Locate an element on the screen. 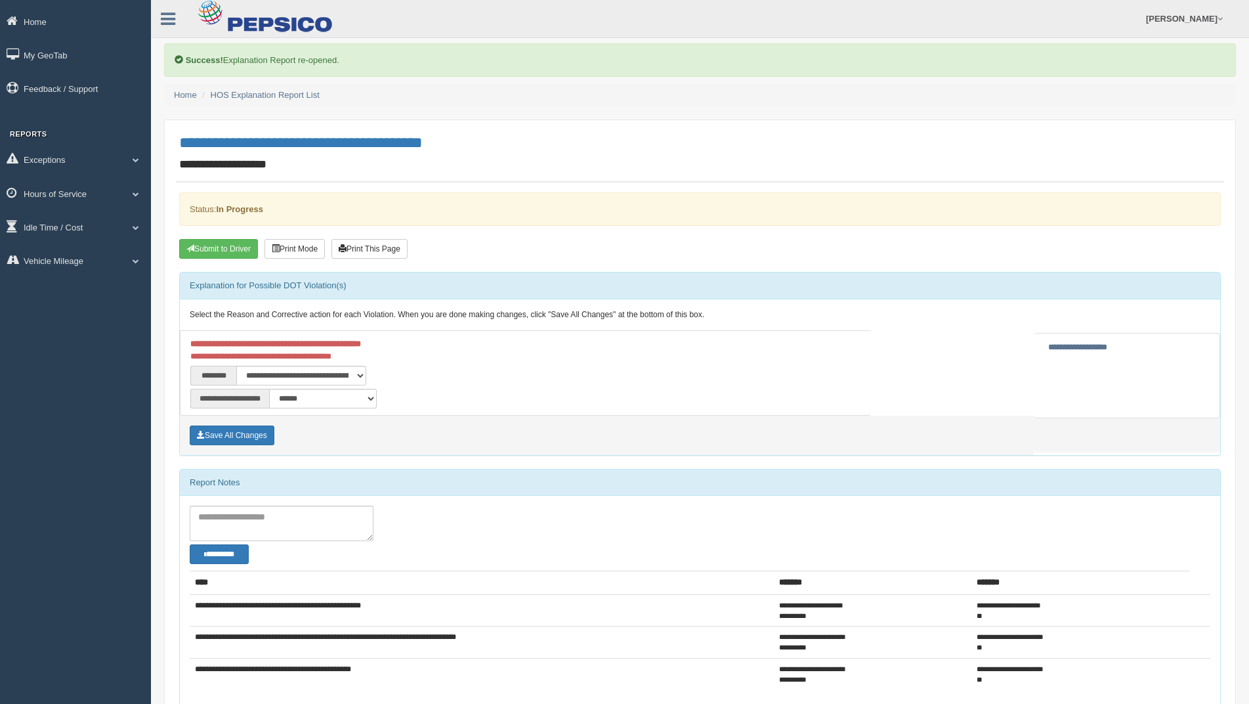  button: Change Filter Options is located at coordinates (219, 554).